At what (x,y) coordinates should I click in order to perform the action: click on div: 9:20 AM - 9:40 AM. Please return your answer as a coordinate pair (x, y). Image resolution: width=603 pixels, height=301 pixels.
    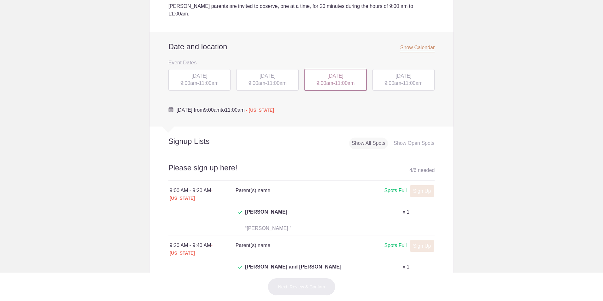
    Looking at the image, I should click on (203, 249).